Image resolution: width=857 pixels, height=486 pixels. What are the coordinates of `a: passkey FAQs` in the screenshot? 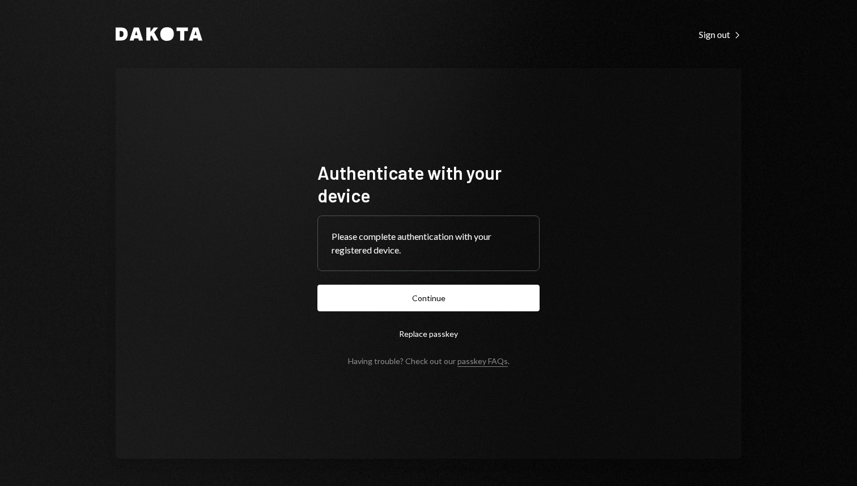 It's located at (482, 361).